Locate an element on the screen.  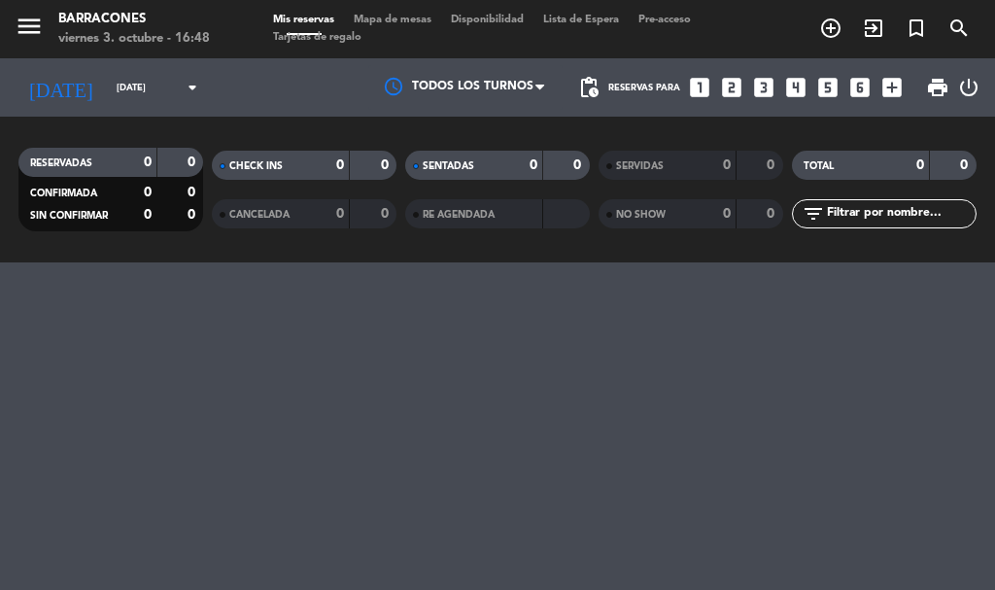
span: print is located at coordinates (937, 87).